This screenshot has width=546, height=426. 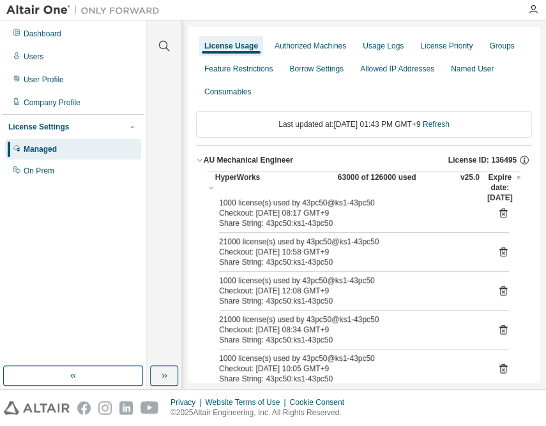 I want to click on img: Altair One, so click(x=86, y=10).